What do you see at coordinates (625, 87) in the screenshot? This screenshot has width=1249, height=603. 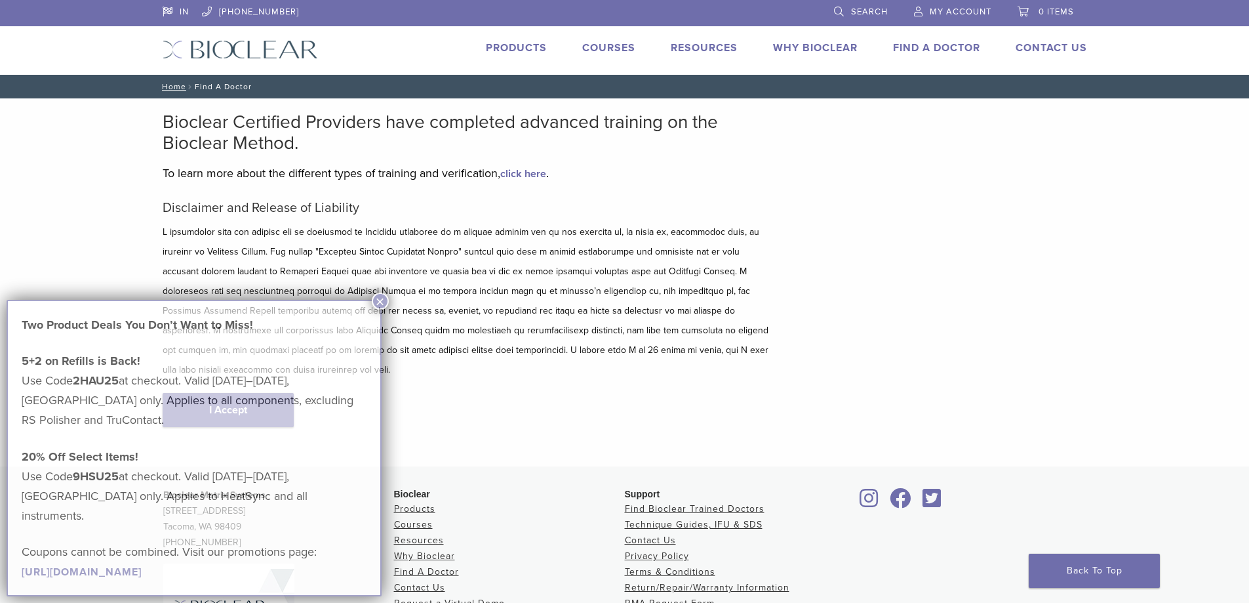 I see `nav: Find A Doctor` at bounding box center [625, 87].